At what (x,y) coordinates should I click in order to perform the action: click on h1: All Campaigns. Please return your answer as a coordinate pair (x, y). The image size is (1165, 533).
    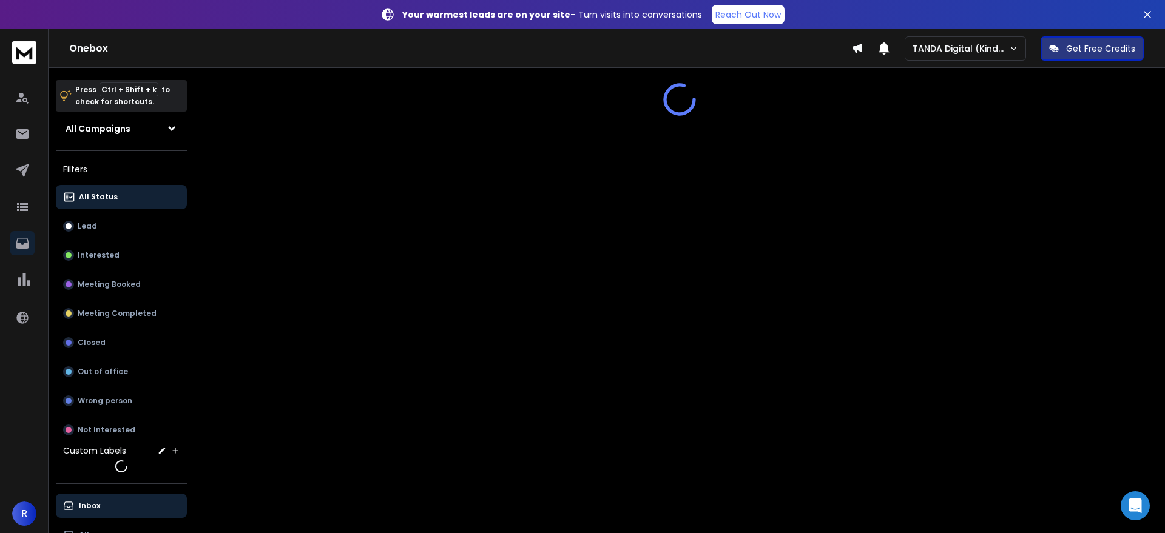
    Looking at the image, I should click on (98, 129).